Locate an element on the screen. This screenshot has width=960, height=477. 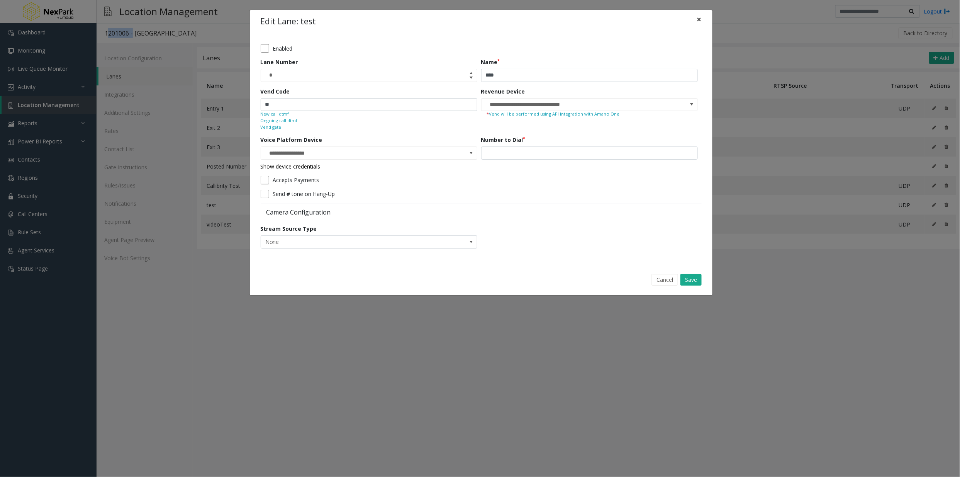
label: Accepts Payments is located at coordinates (296, 180).